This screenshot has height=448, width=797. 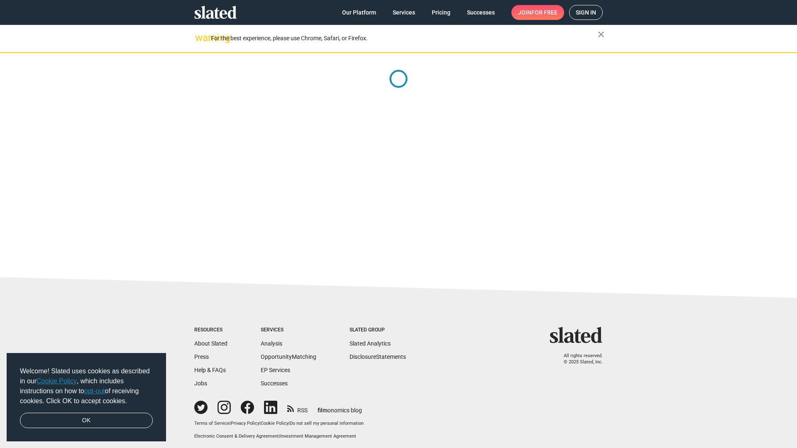 What do you see at coordinates (86, 386) in the screenshot?
I see `span: Welcome! Slated uses cookies as described in our , which includes instructions on how to of recei...` at bounding box center [86, 386].